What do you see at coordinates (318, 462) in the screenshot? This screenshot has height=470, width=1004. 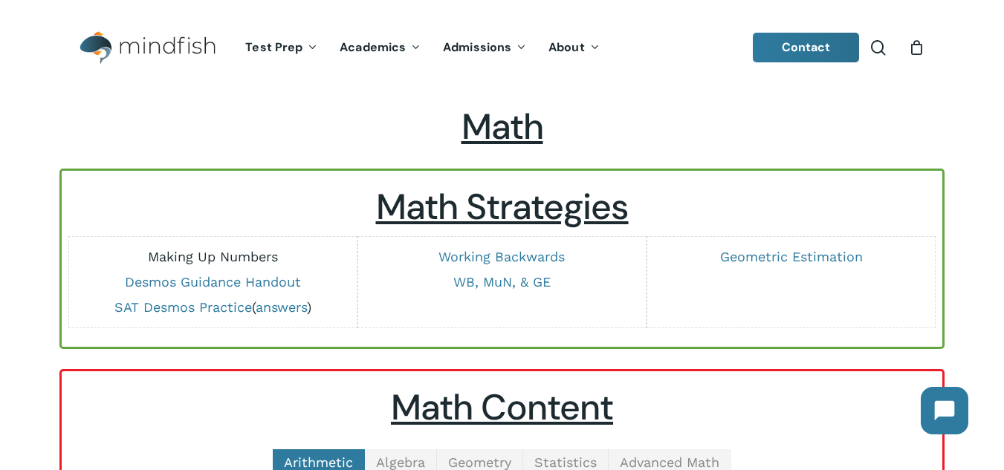 I see `span: Arithmetic` at bounding box center [318, 462].